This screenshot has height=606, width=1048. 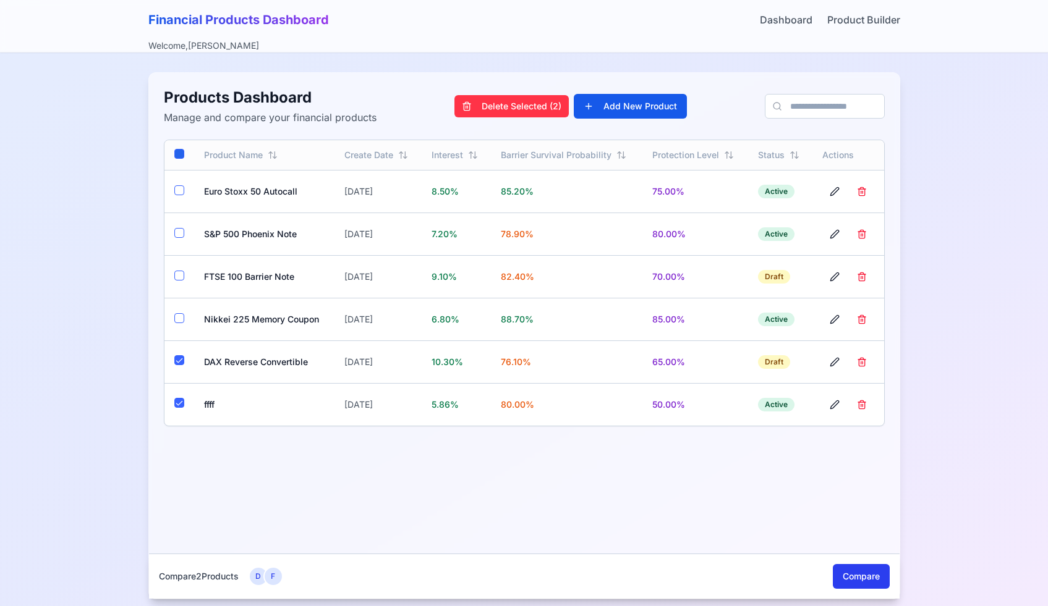 What do you see at coordinates (517, 276) in the screenshot?
I see `span: 82.40%` at bounding box center [517, 276].